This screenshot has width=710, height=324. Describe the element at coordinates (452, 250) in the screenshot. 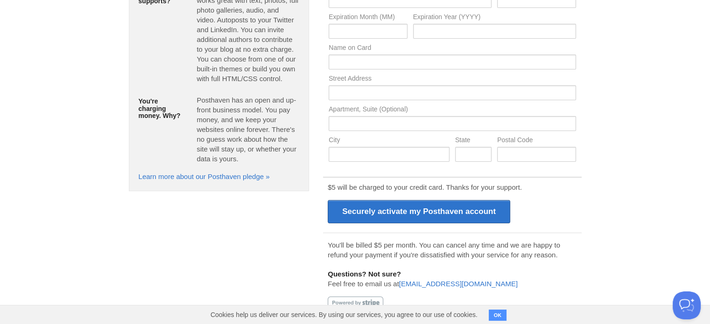

I see `p: You'll be billed $5 per month. You can cancel any time and we are happy to refund your payment if...` at that location.